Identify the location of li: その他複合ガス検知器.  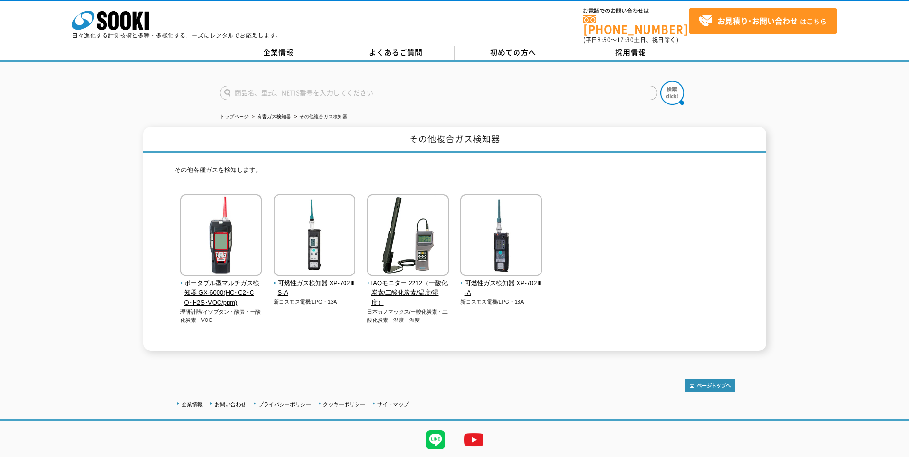
(319, 117).